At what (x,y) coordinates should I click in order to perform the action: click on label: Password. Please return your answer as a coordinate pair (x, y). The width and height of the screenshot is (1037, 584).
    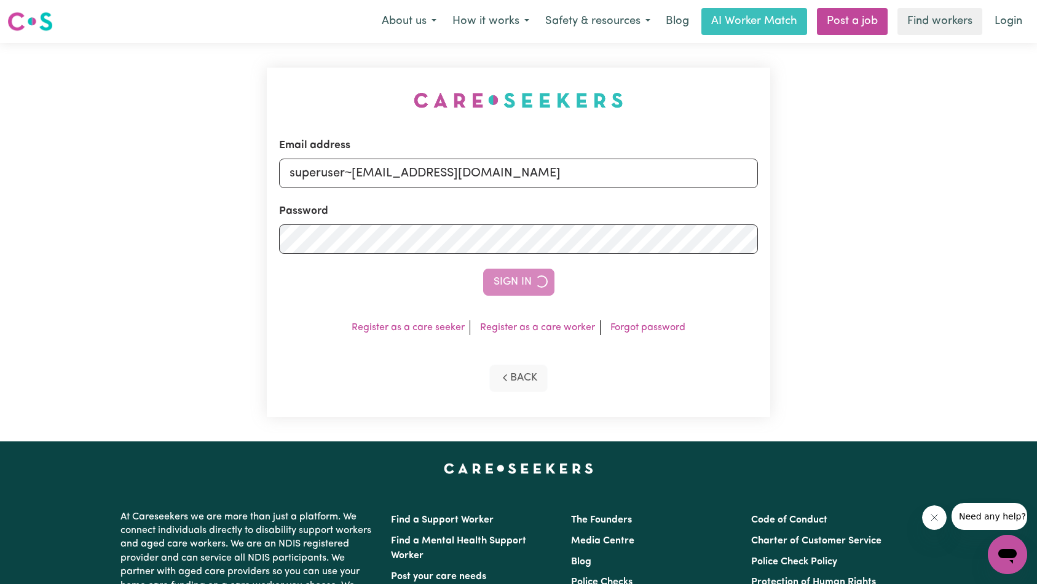
    Looking at the image, I should click on (304, 211).